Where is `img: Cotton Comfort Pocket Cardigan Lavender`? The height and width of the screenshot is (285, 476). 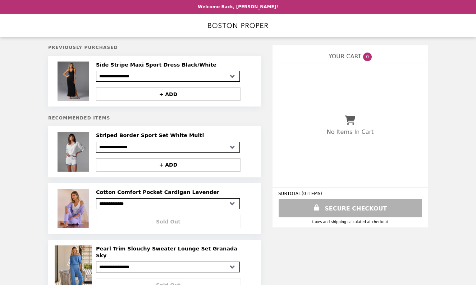
img: Cotton Comfort Pocket Cardigan Lavender is located at coordinates (74, 208).